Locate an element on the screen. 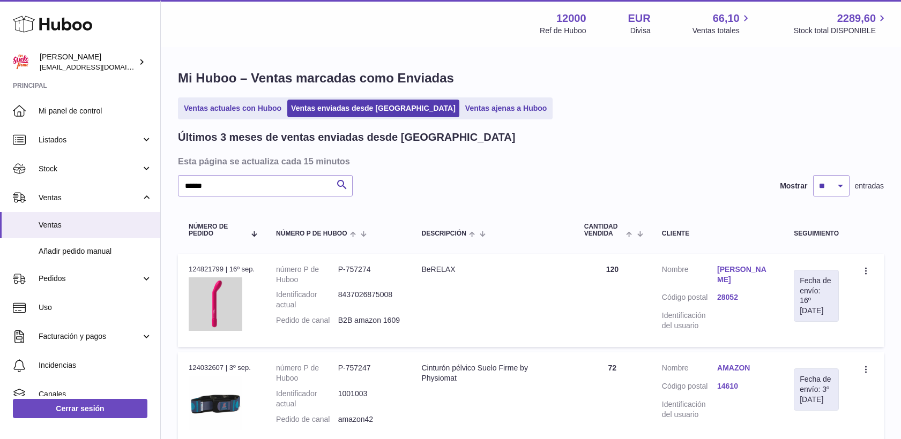  div: 124821799 | 16º sep. is located at coordinates (221, 270).